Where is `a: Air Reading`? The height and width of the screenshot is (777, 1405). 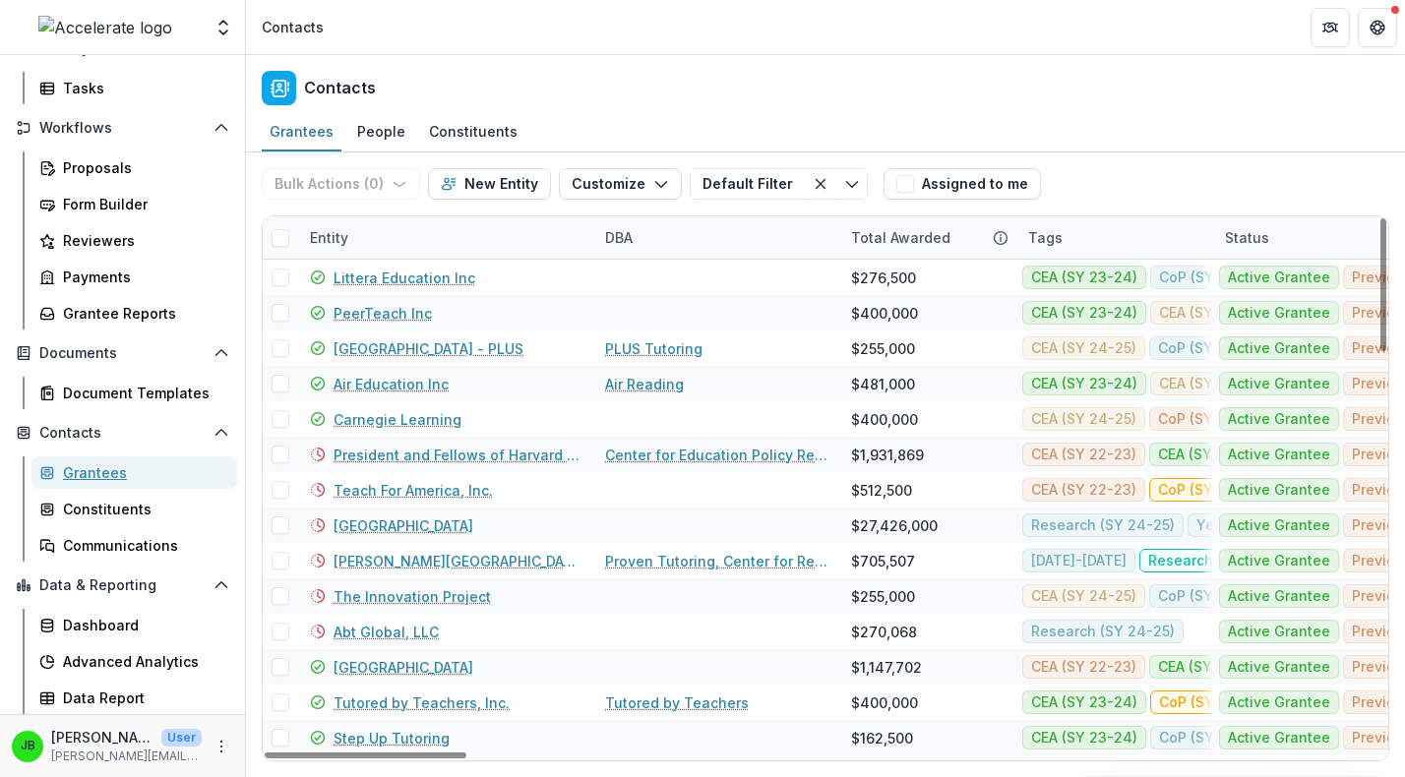 a: Air Reading is located at coordinates (644, 384).